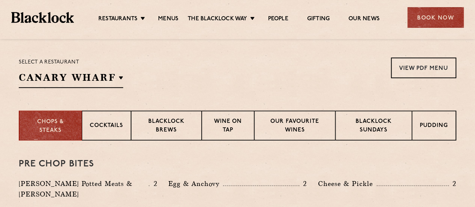  Describe the element at coordinates (50, 126) in the screenshot. I see `p: Chops & Steaks` at that location.